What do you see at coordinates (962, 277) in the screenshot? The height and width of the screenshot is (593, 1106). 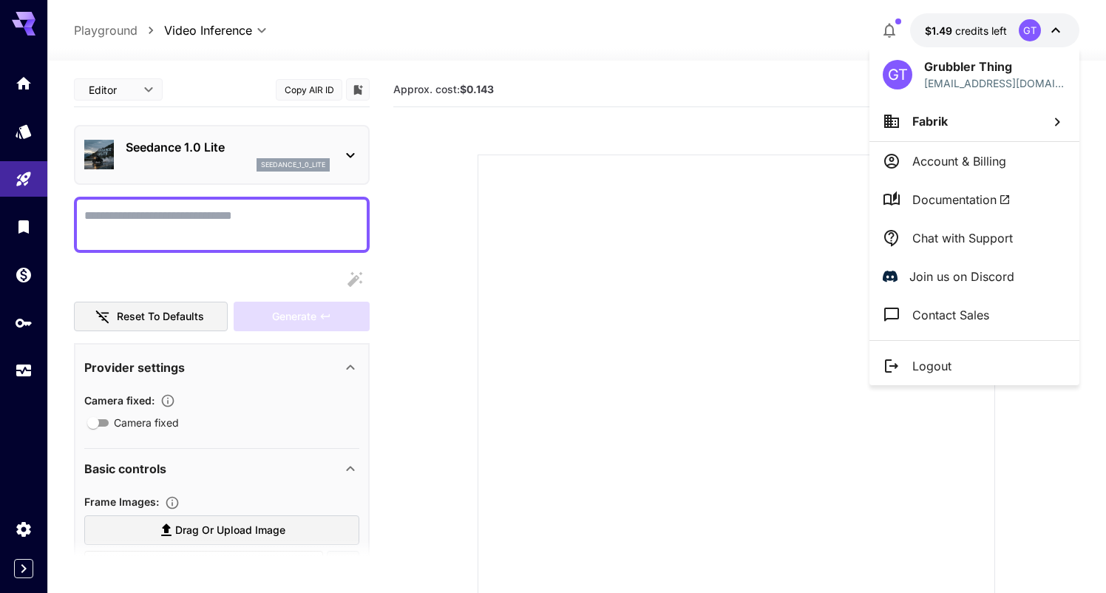 I see `p: Join us on Discord` at bounding box center [962, 277].